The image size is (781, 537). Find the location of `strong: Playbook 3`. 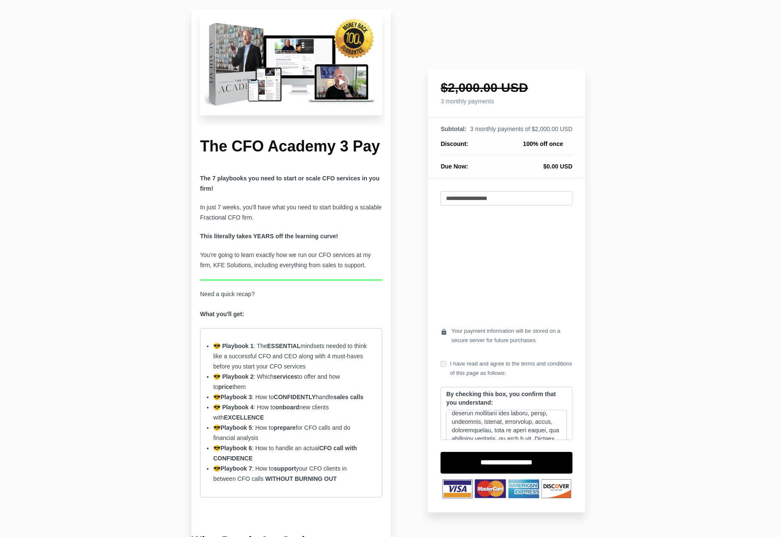

strong: Playbook 3 is located at coordinates (236, 397).